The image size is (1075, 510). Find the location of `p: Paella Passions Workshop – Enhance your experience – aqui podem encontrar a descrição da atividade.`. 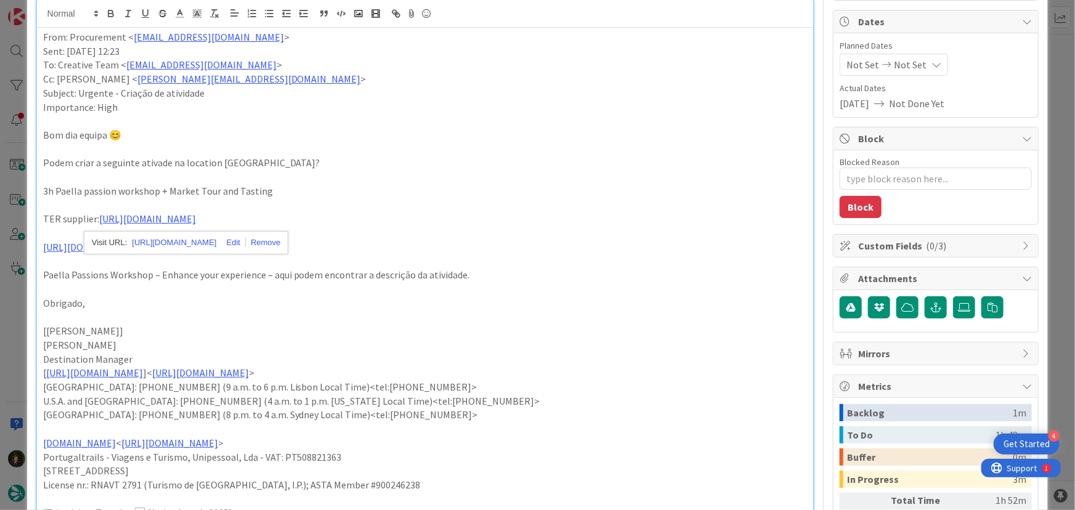

p: Paella Passions Workshop – Enhance your experience – aqui podem encontrar a descrição da atividade. is located at coordinates (425, 275).